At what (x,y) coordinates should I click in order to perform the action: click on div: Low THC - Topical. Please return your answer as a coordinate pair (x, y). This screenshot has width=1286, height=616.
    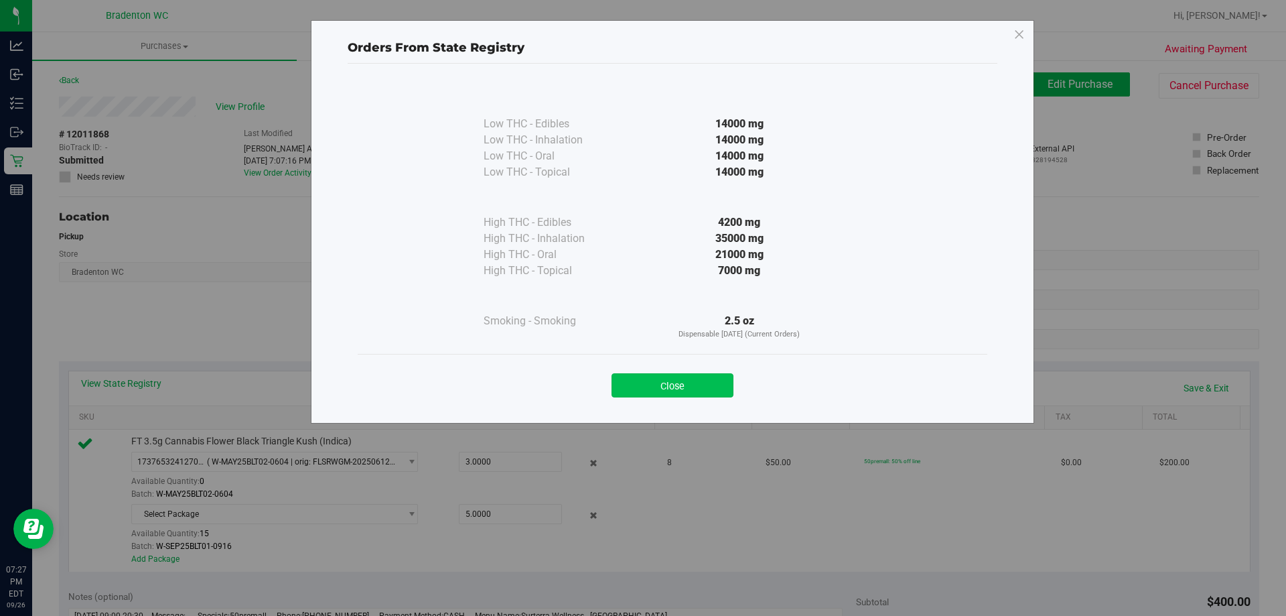
    Looking at the image, I should click on (551, 172).